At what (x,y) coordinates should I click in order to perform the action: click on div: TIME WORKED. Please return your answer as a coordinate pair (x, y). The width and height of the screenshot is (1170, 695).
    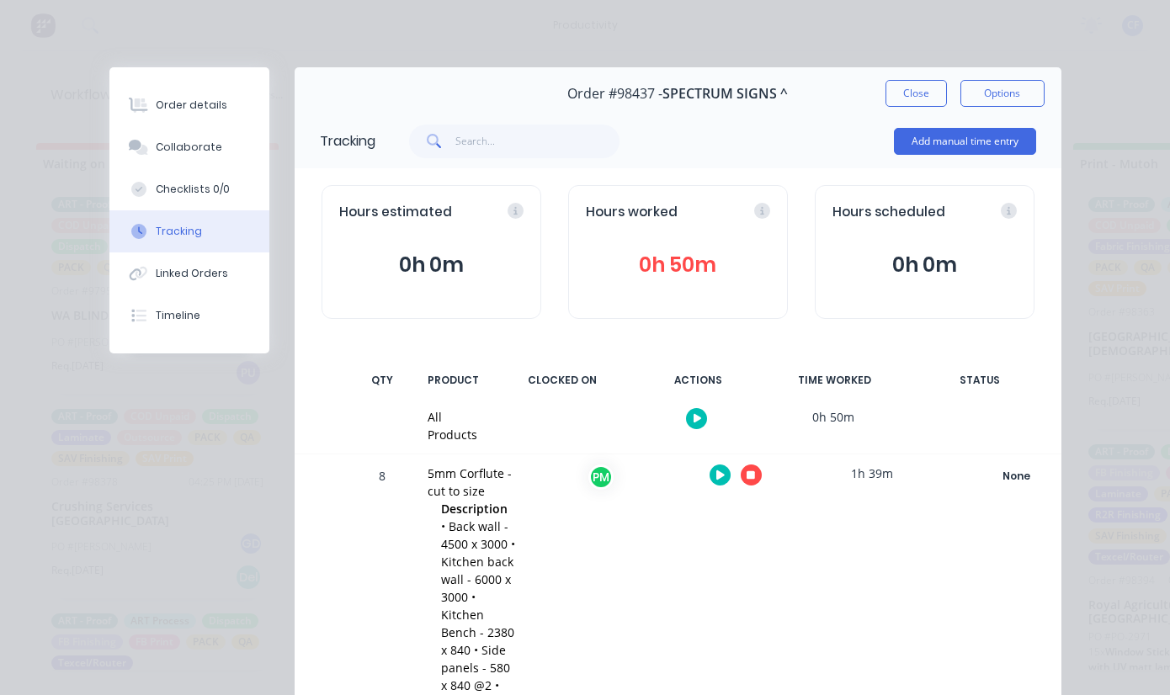
    Looking at the image, I should click on (835, 381).